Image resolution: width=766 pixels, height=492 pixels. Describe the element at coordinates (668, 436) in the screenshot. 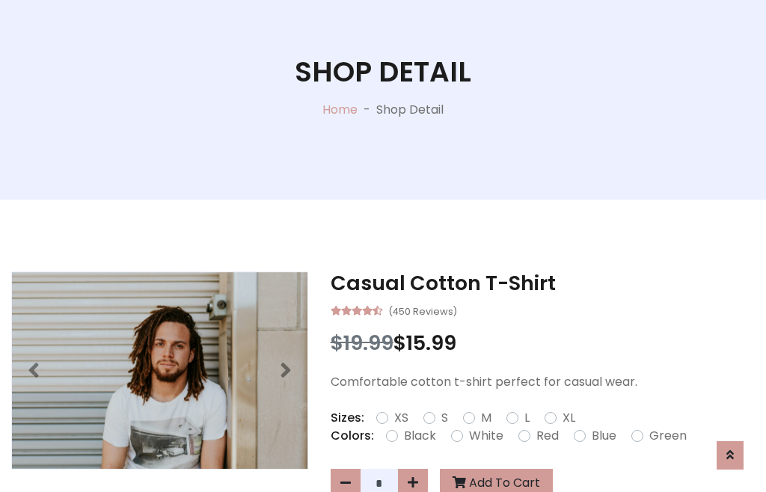

I see `label: Green` at that location.